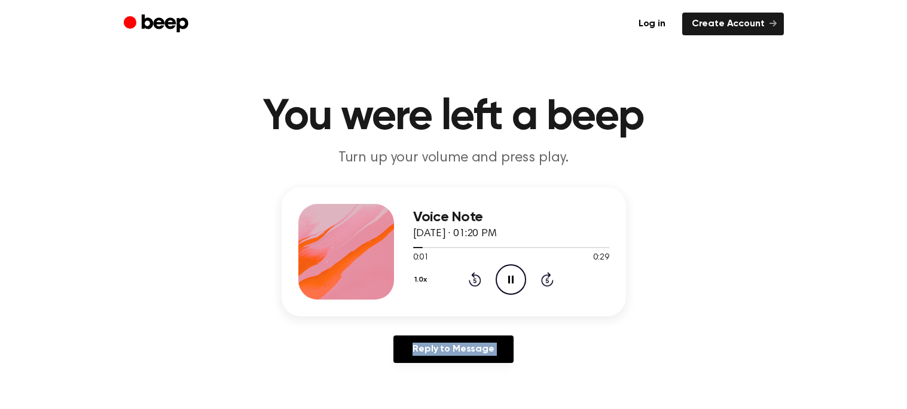 This screenshot has width=907, height=409. I want to click on button: 1.0x, so click(422, 280).